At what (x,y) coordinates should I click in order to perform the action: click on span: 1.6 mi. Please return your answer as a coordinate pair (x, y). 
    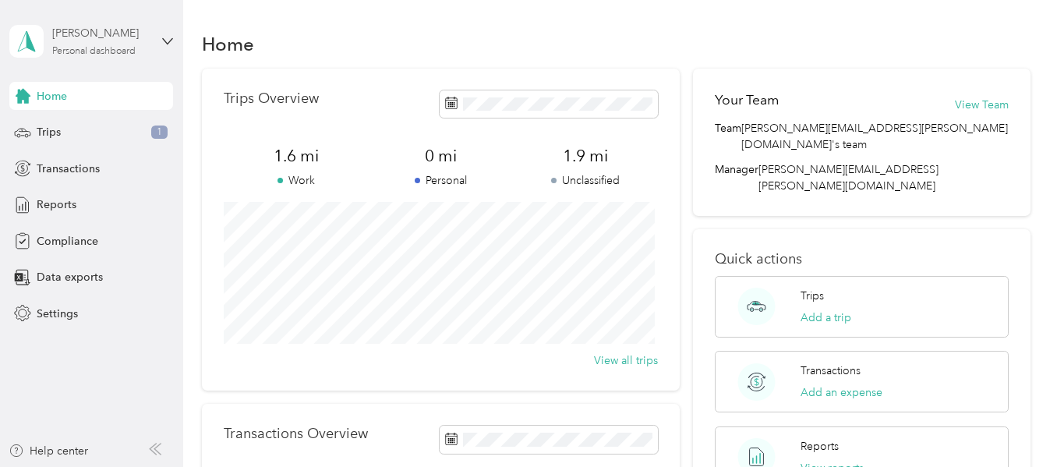
    Looking at the image, I should click on (295, 156).